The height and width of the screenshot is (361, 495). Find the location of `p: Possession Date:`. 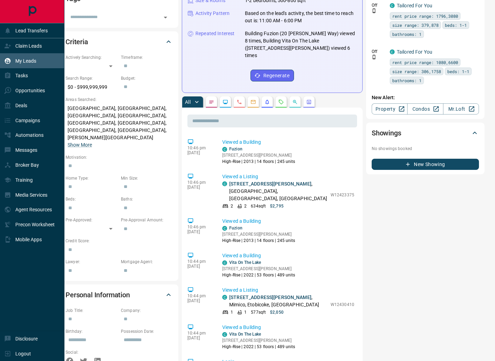

p: Possession Date: is located at coordinates (147, 332).